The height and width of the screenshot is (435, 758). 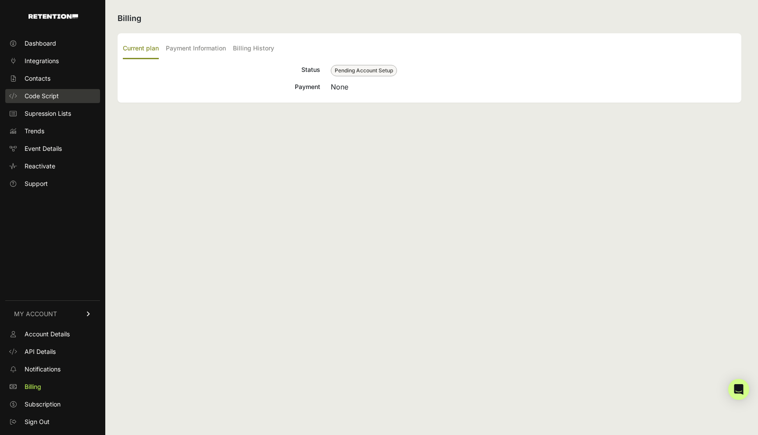 I want to click on a: Event Details, so click(x=53, y=149).